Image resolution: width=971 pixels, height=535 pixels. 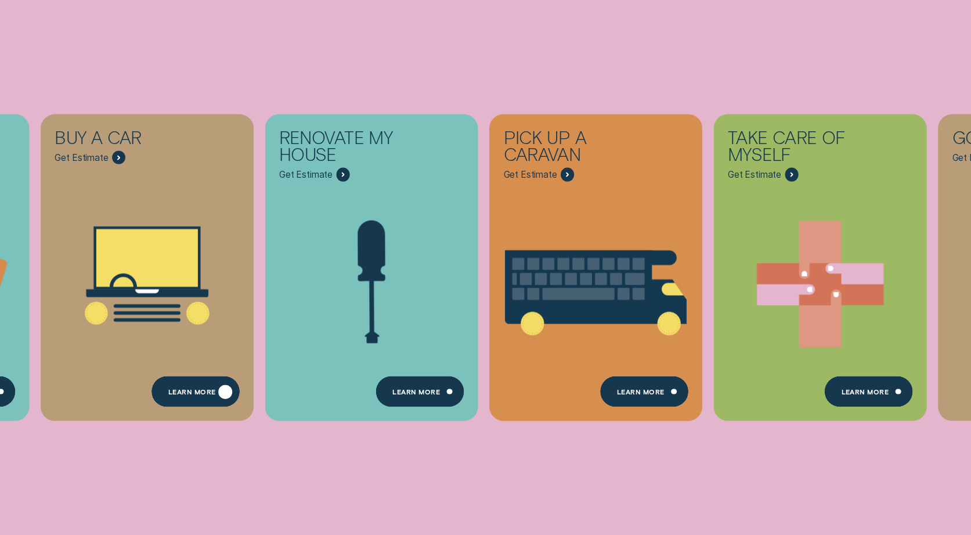 What do you see at coordinates (820, 263) in the screenshot?
I see `a: Take care of myself - Learn more` at bounding box center [820, 263].